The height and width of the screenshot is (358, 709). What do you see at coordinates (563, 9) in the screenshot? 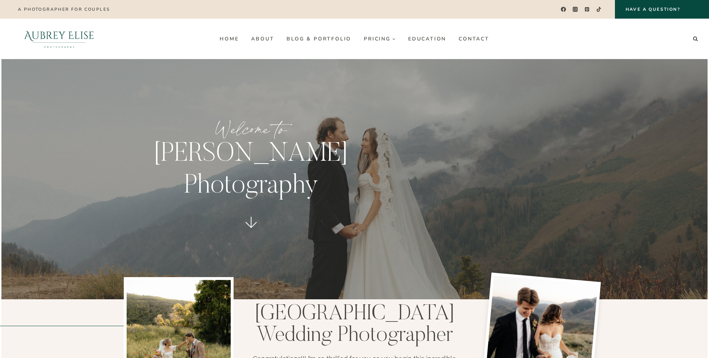
I see `a: Facebook` at bounding box center [563, 9].